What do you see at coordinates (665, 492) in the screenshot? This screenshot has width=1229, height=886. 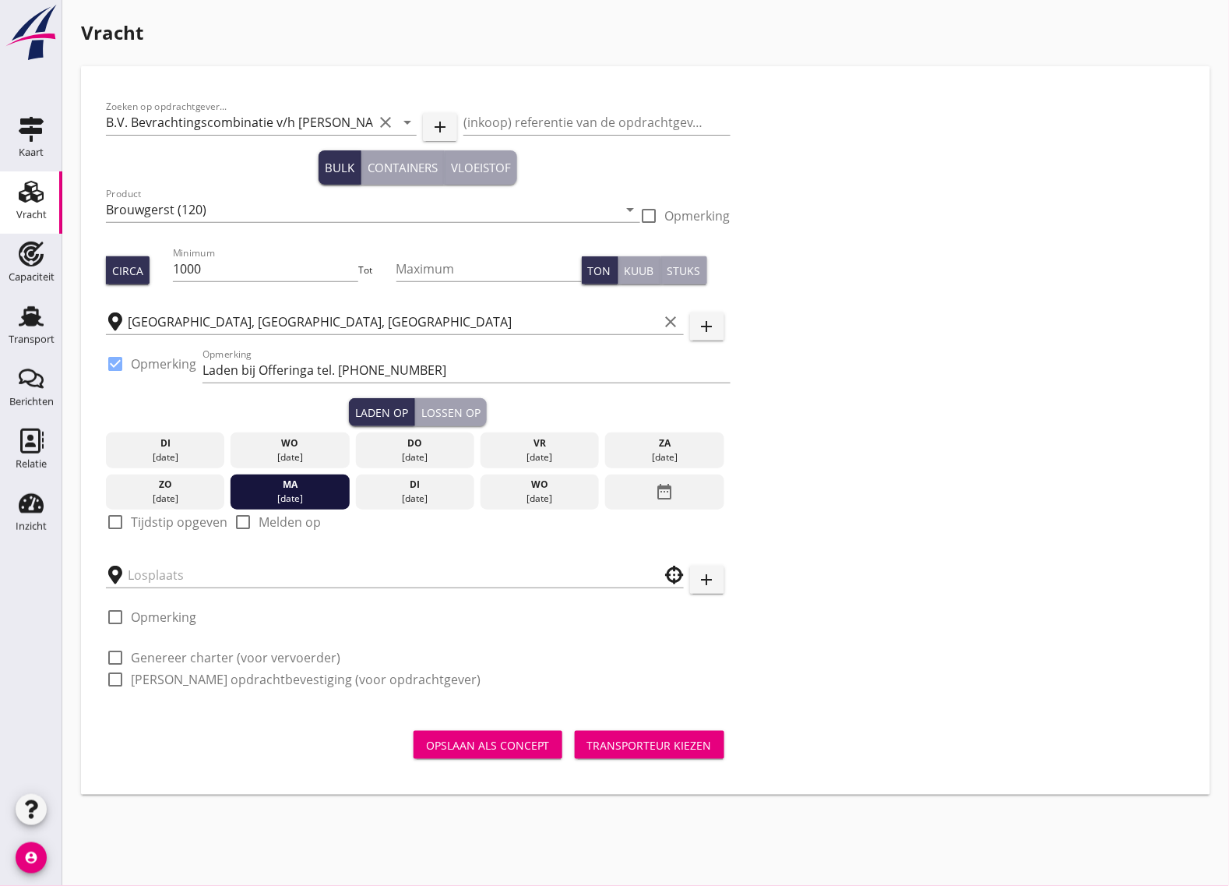 I see `i: date_range` at bounding box center [665, 492].